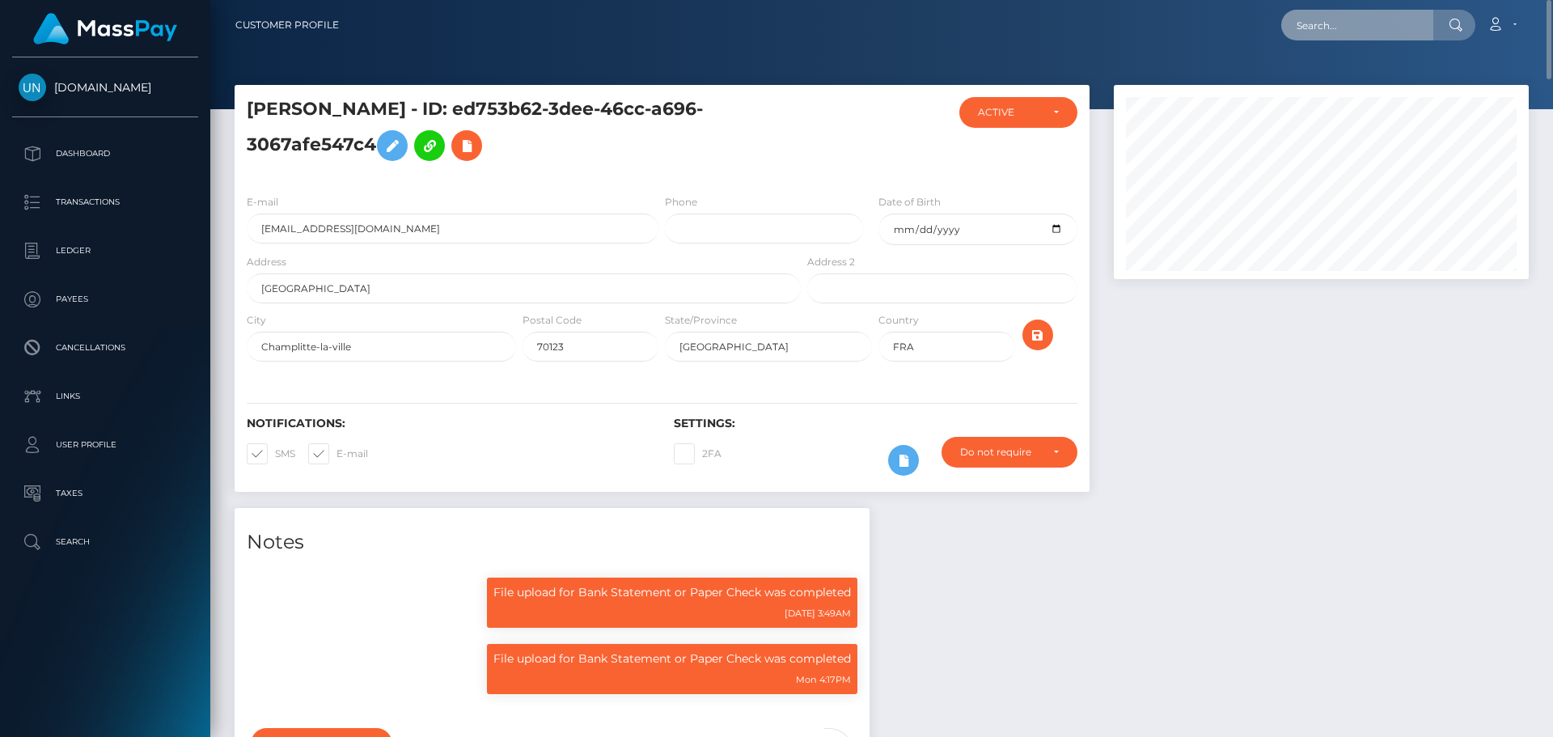 This screenshot has width=1553, height=737. I want to click on p: User Profile, so click(105, 445).